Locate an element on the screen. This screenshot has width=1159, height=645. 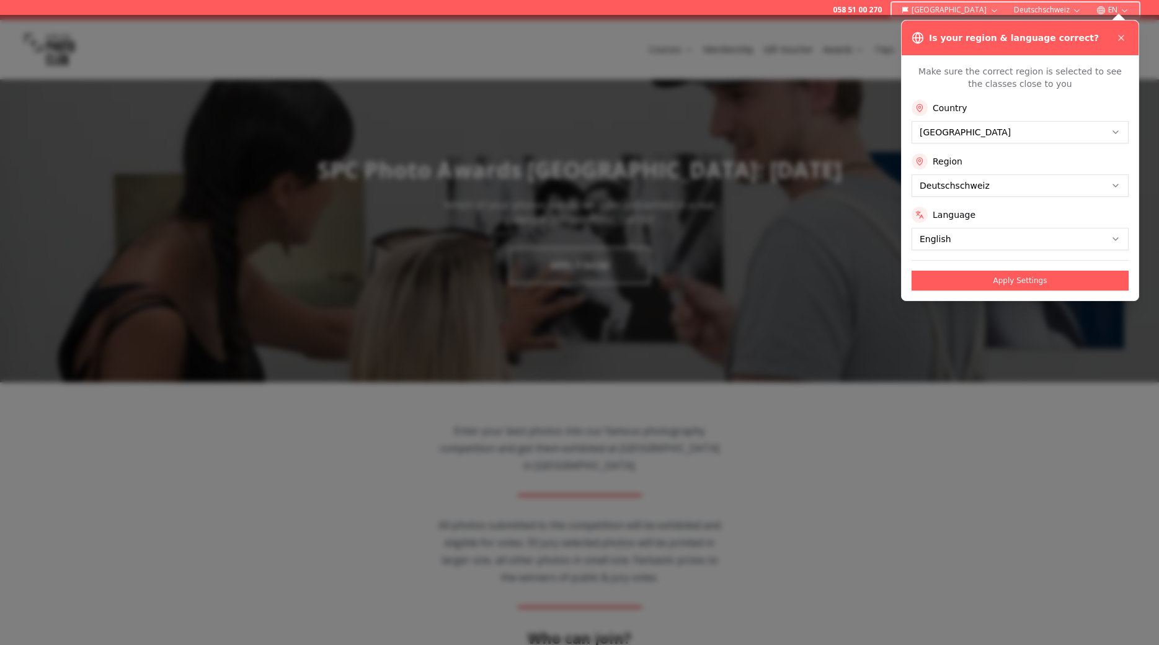
button: EN is located at coordinates (1113, 10).